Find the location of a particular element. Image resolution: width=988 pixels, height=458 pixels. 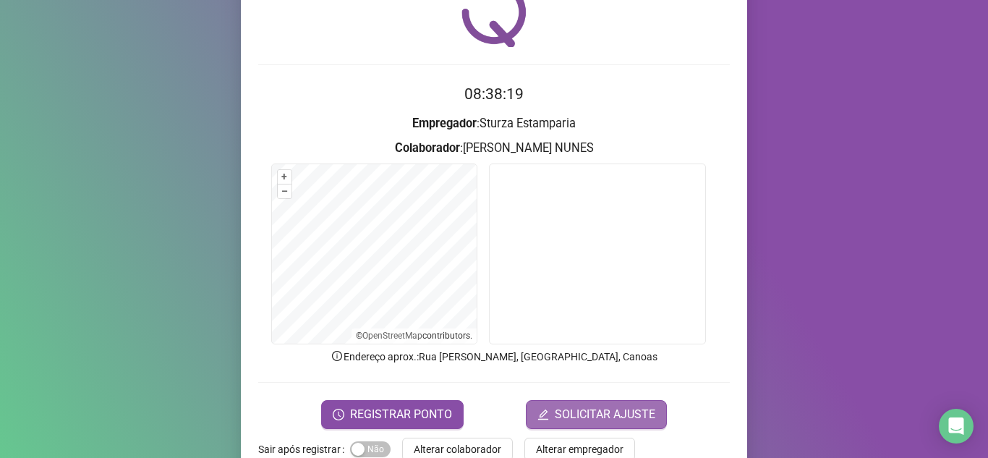

strong: Empregador is located at coordinates (444, 123).